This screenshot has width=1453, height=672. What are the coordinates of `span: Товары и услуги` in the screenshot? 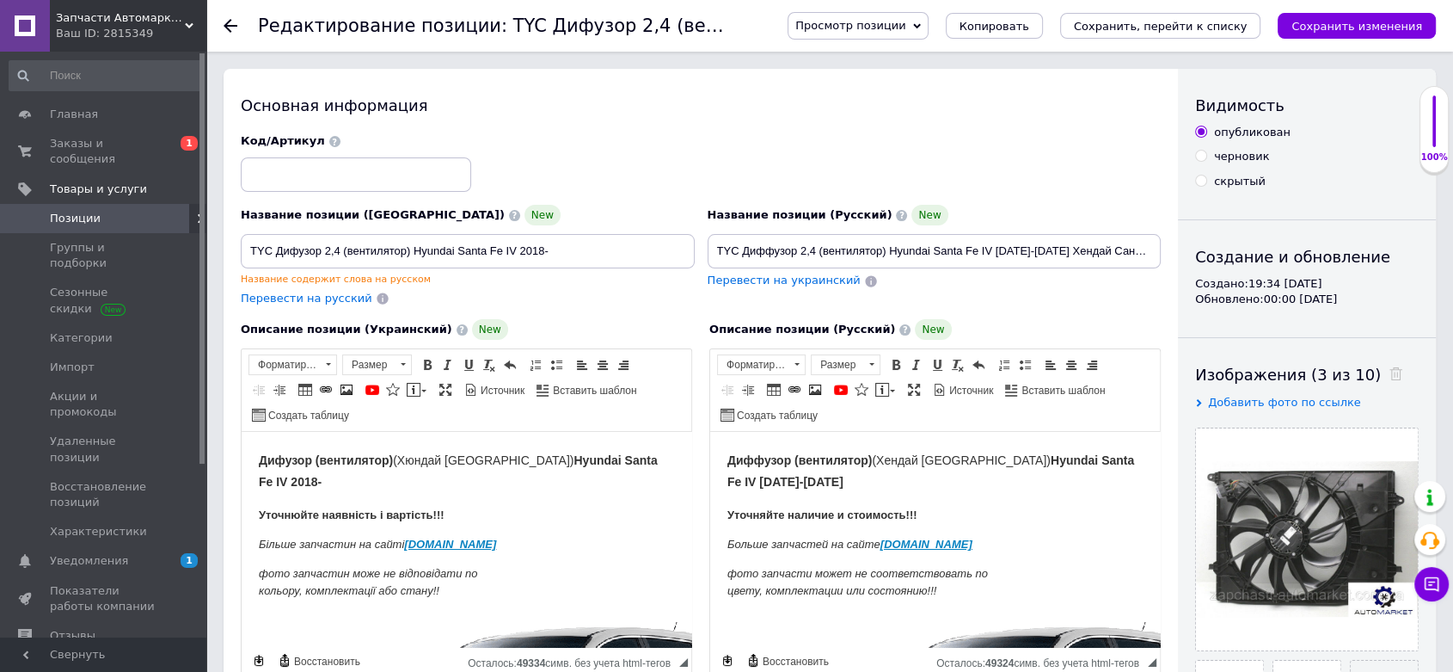 It's located at (98, 189).